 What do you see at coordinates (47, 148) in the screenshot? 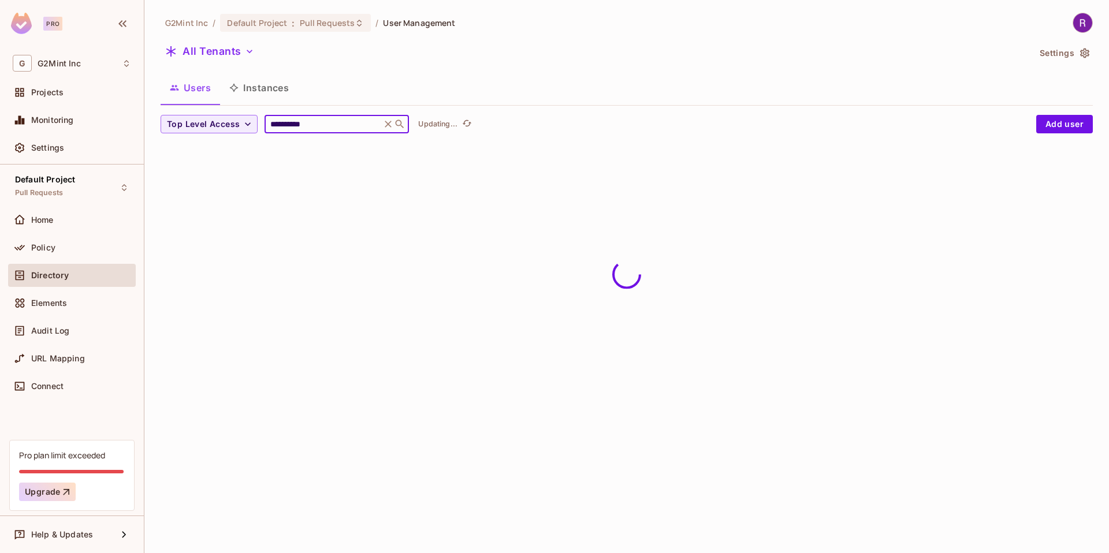
I see `span: Settings` at bounding box center [47, 148].